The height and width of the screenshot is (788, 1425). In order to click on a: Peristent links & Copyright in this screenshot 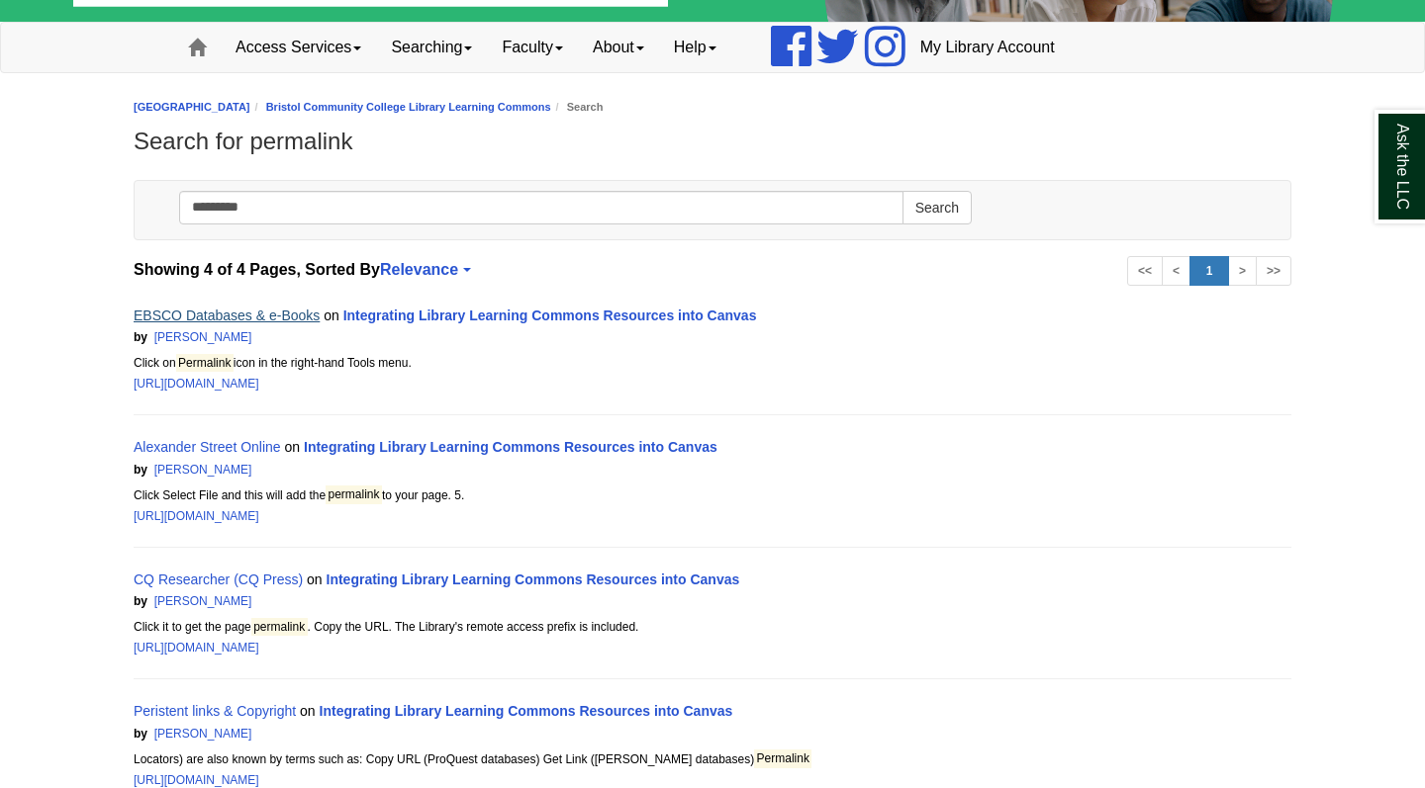, I will do `click(215, 711)`.